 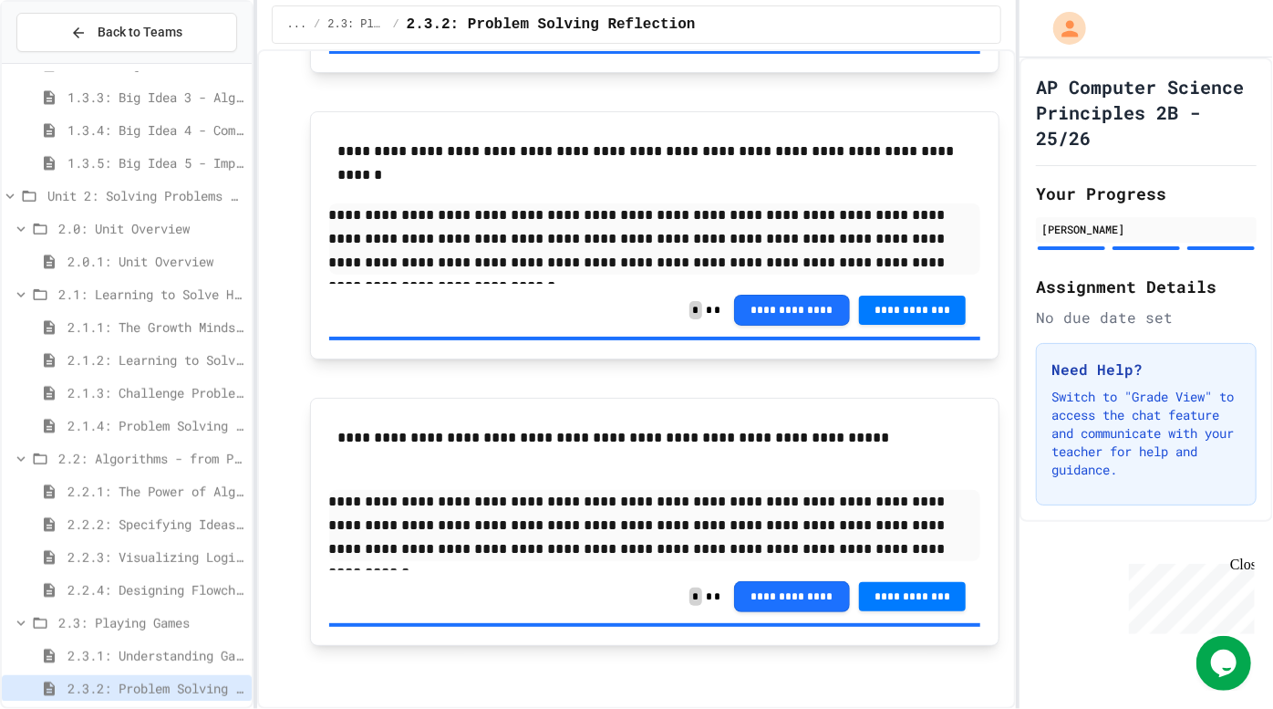 What do you see at coordinates (156, 162) in the screenshot?
I see `span: 1.3.5: Big Idea 5 - Impact of Computing` at bounding box center [156, 162].